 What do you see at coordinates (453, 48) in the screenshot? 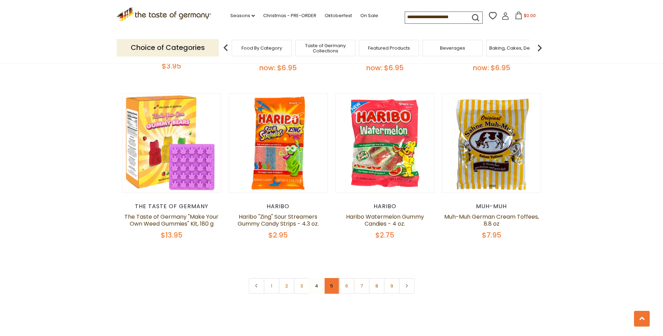
I see `span: Beverages` at bounding box center [453, 48].